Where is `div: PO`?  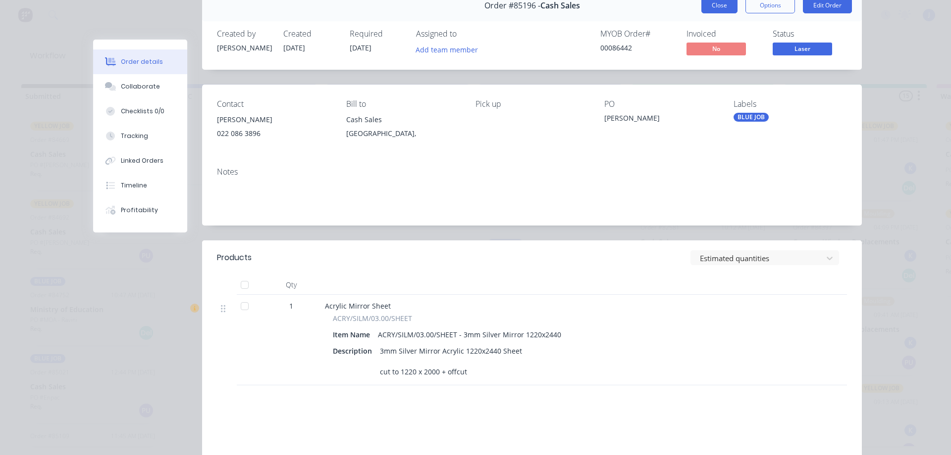 div: PO is located at coordinates (660, 104).